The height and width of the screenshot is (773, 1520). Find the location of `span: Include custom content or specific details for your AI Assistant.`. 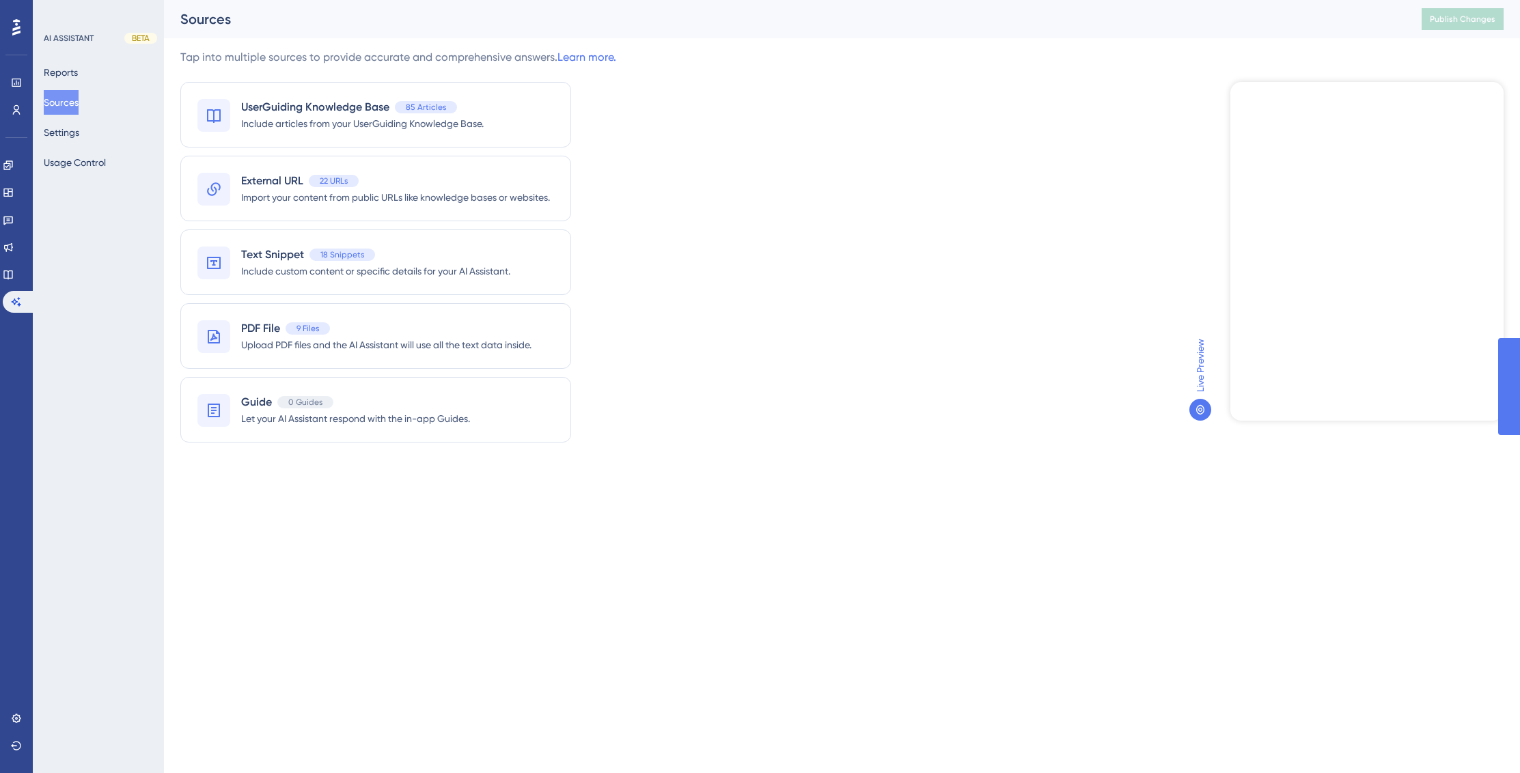

span: Include custom content or specific details for your AI Assistant. is located at coordinates (376, 271).